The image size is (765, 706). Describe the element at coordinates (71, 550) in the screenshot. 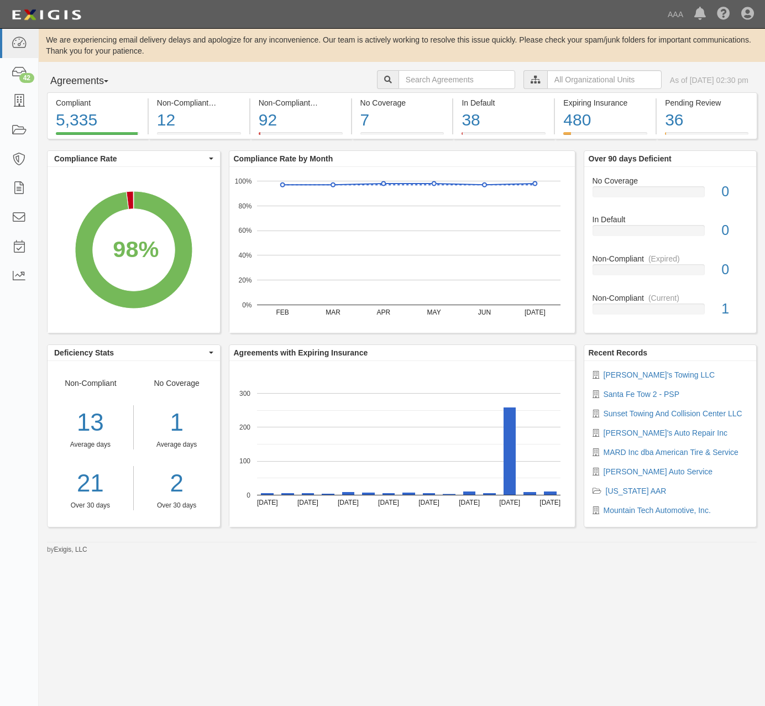

I see `a: Exigis, LLC` at that location.